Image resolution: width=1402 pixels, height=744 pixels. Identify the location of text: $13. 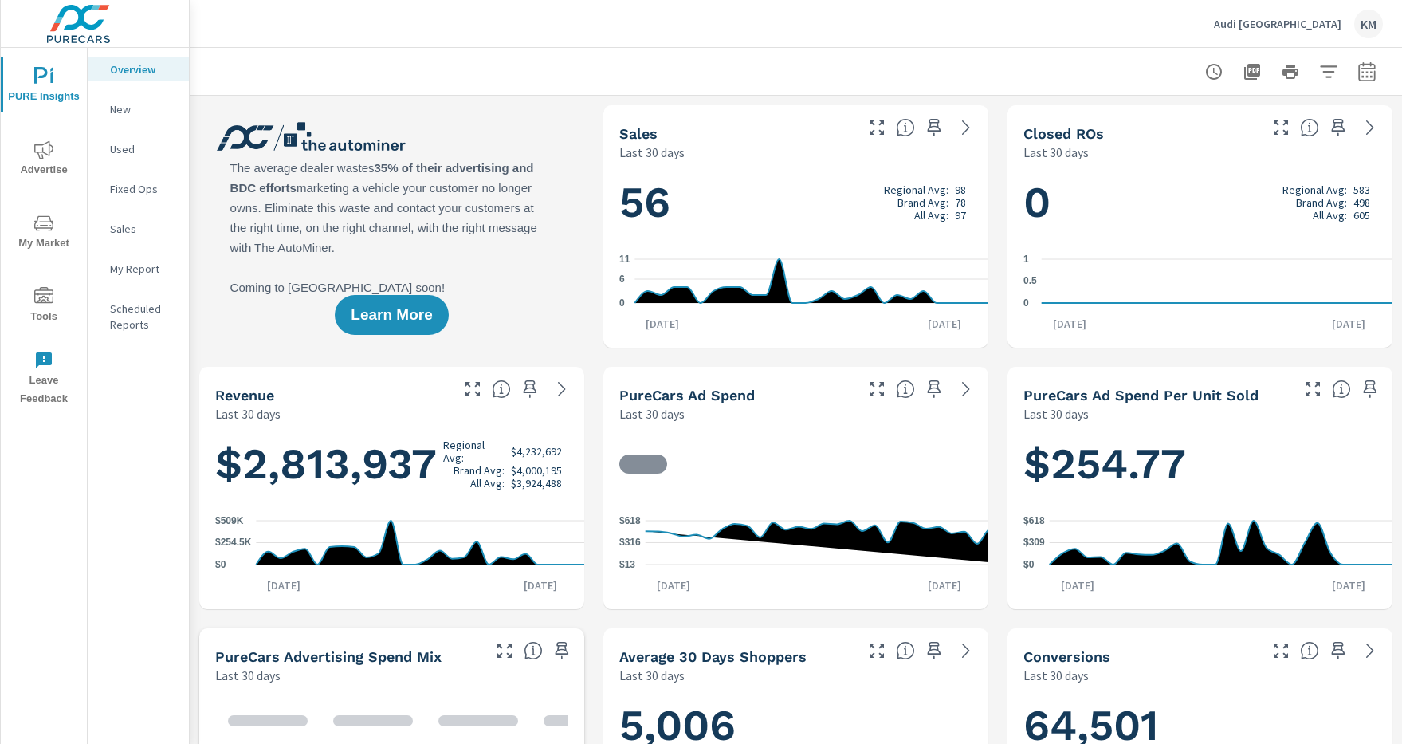
(627, 564).